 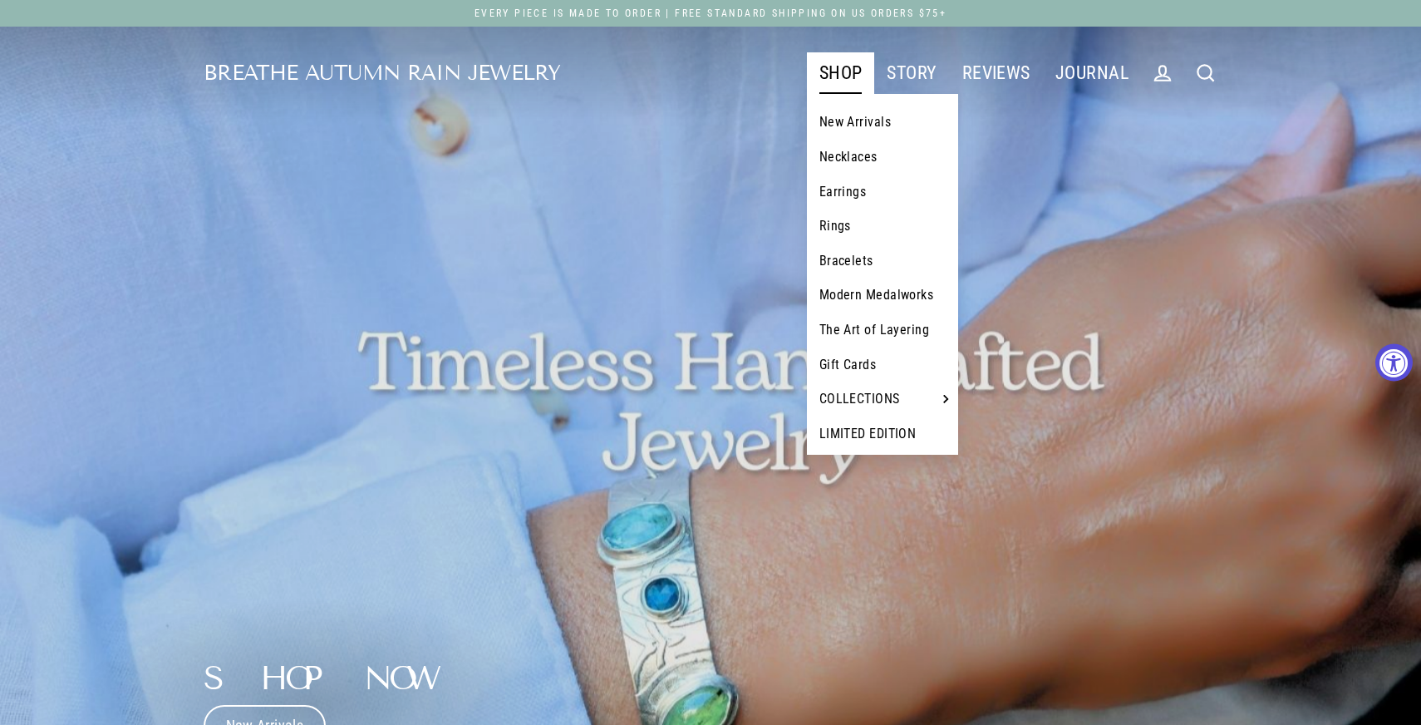 What do you see at coordinates (882, 122) in the screenshot?
I see `a: New Arrivals` at bounding box center [882, 122].